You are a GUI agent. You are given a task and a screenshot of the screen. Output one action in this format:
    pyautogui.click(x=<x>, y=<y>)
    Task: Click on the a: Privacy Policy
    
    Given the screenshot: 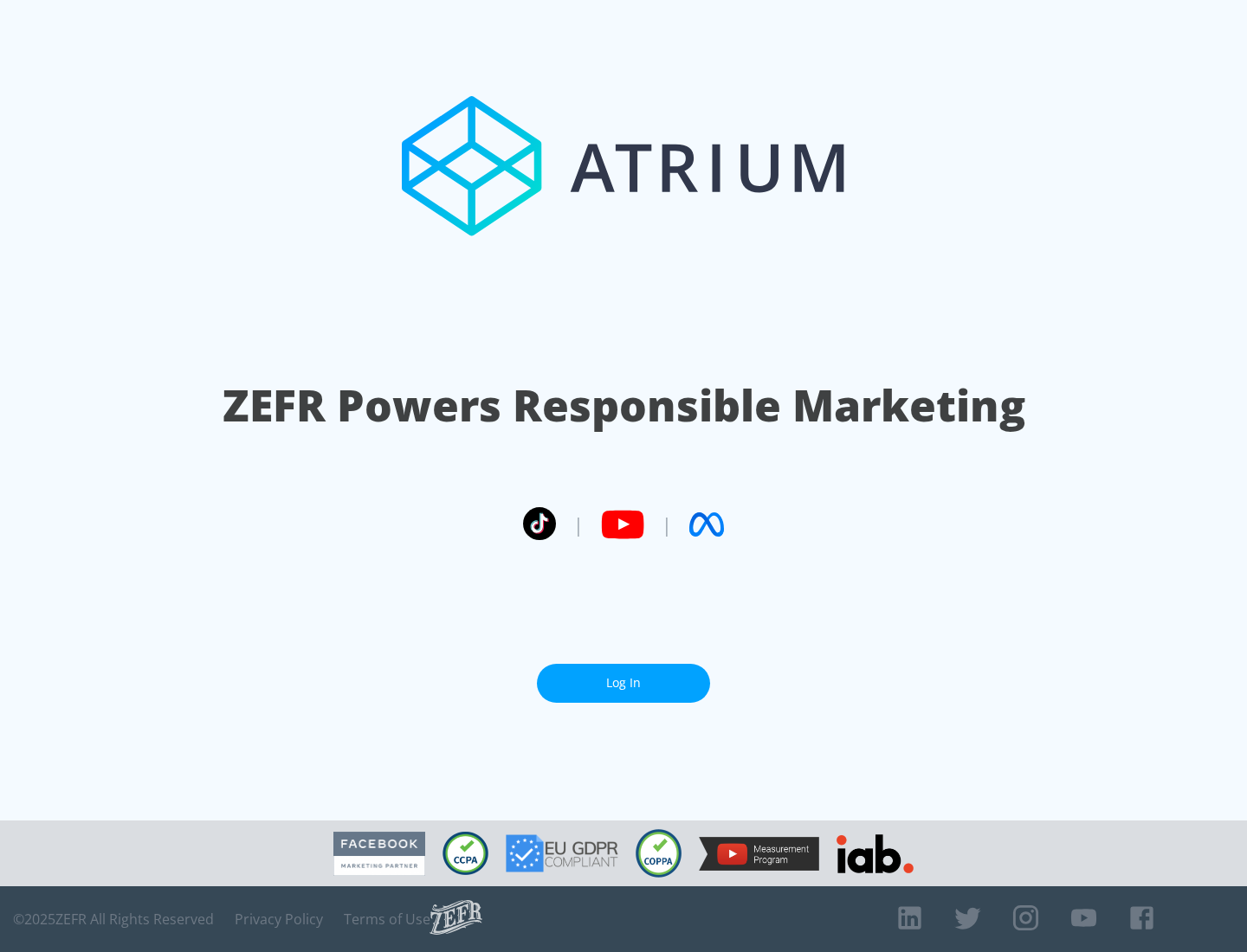 What is the action you would take?
    pyautogui.click(x=279, y=919)
    